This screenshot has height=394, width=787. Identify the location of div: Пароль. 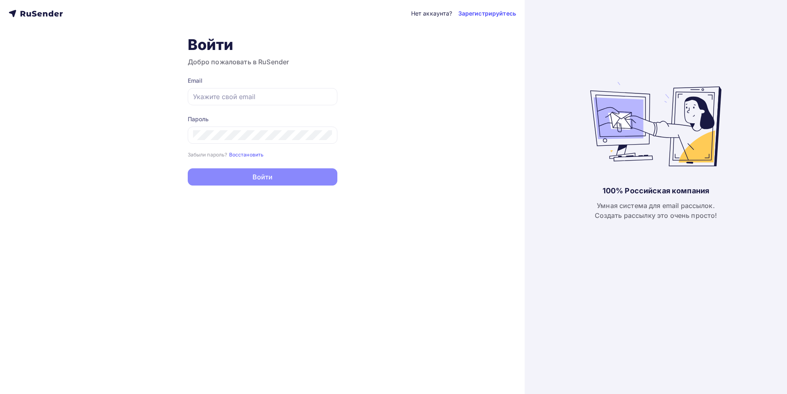
(262, 119).